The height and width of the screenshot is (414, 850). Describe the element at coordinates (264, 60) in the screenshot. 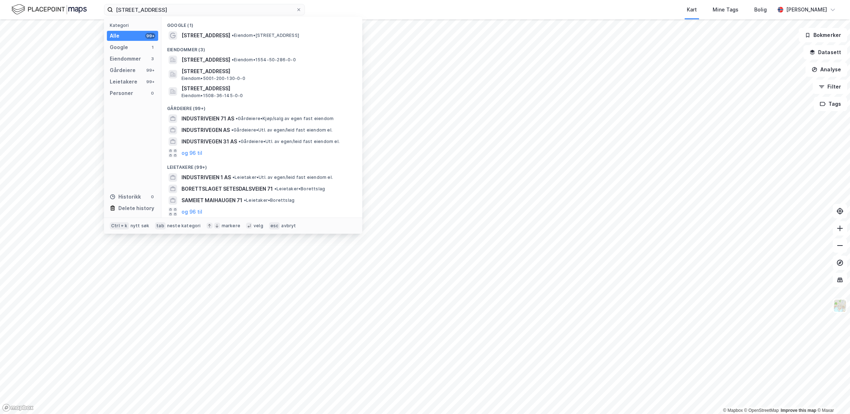

I see `span: Eiendom • 1554-50-286-0-0` at that location.